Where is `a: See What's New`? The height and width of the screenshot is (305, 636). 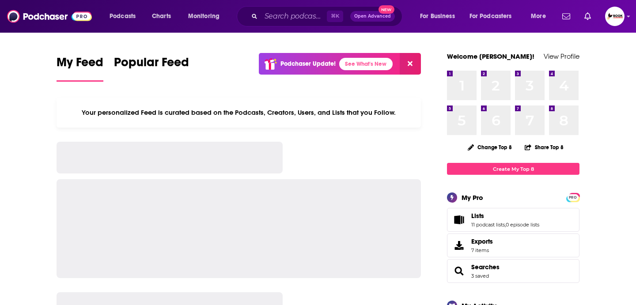 a: See What's New is located at coordinates (366, 64).